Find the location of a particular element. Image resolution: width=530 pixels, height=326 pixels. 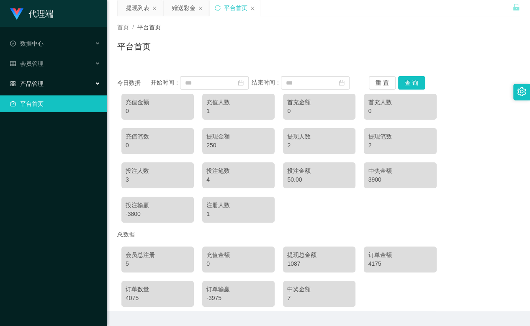

div: 提现总金额 is located at coordinates (319, 255).